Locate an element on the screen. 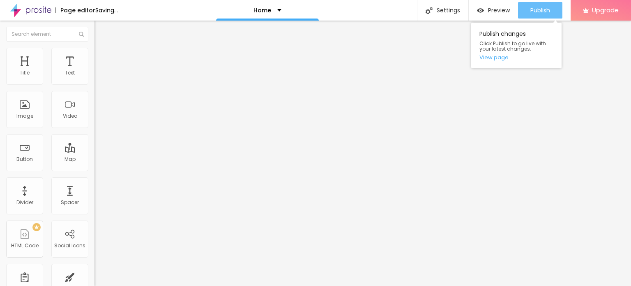 Image resolution: width=631 pixels, height=286 pixels. div: Image is located at coordinates (25, 116).